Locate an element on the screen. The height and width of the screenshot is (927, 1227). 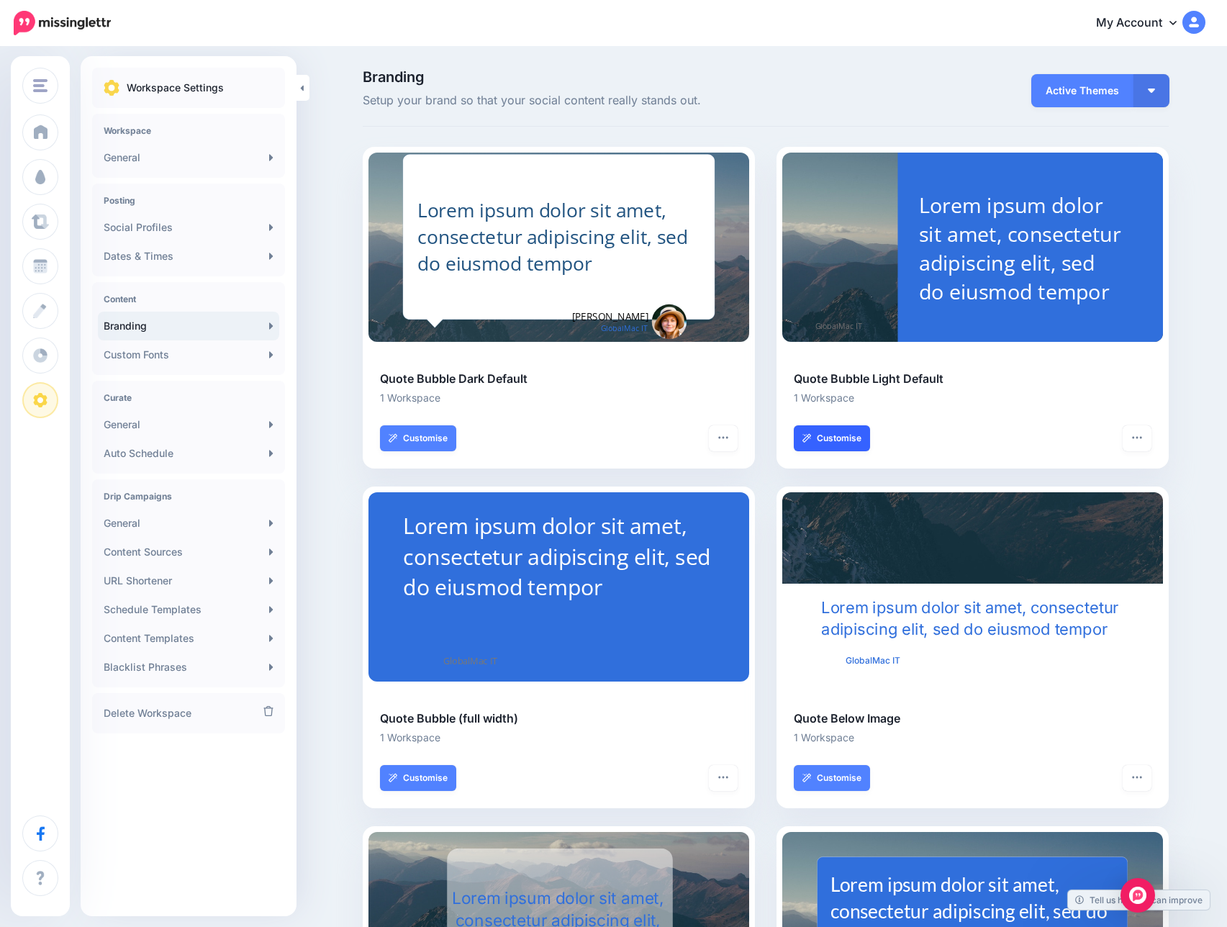
b: Quote Below Image is located at coordinates (847, 718).